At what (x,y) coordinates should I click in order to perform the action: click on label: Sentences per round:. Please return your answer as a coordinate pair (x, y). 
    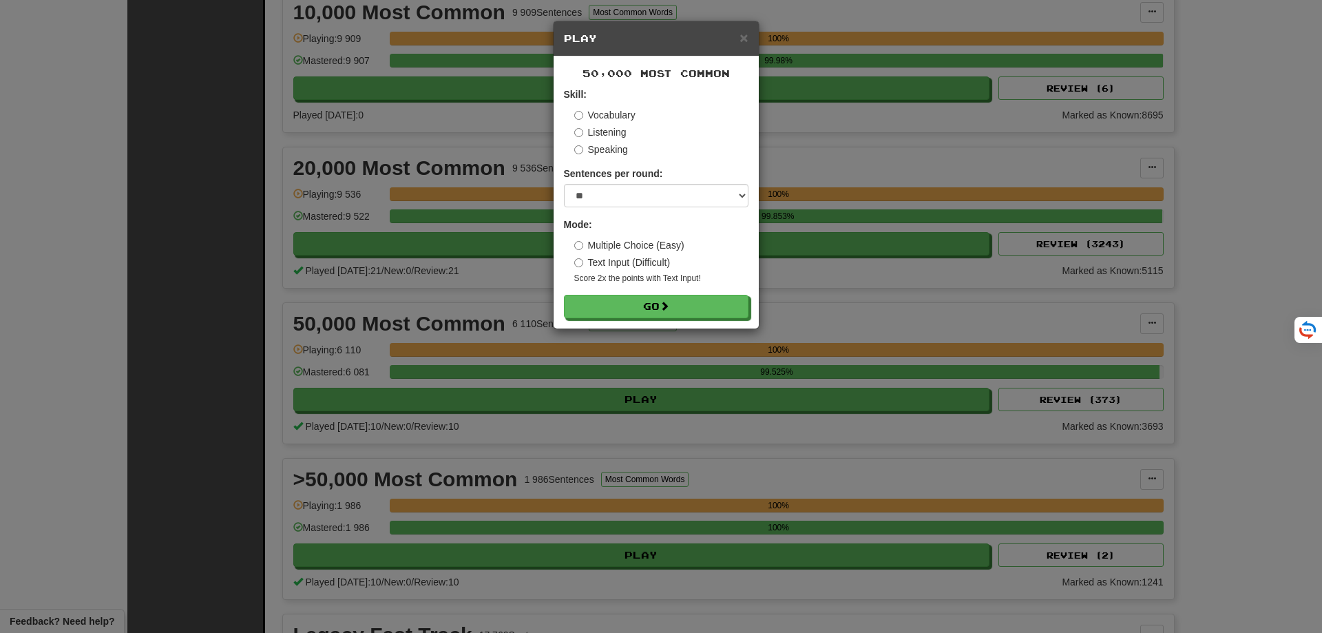
    Looking at the image, I should click on (613, 173).